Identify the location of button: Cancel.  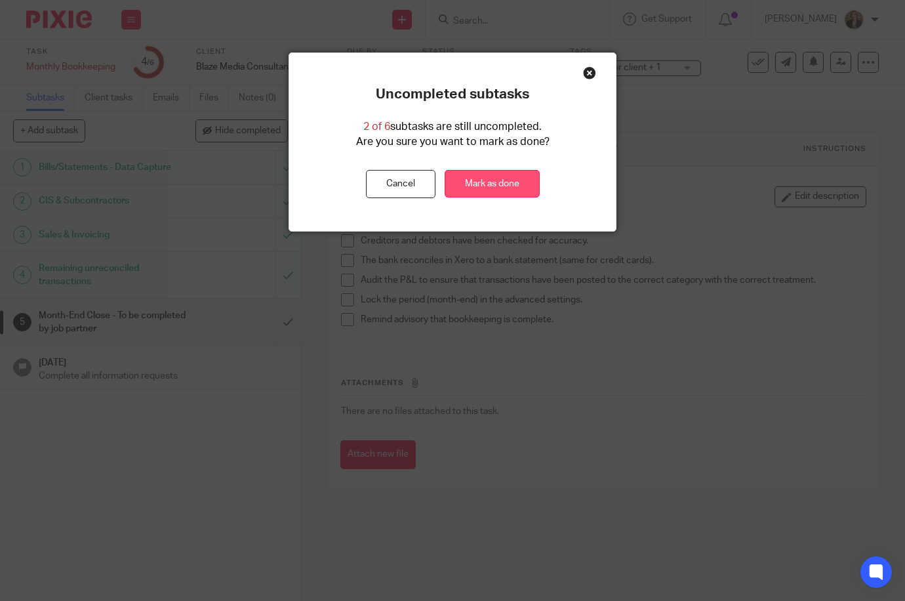
(401, 184).